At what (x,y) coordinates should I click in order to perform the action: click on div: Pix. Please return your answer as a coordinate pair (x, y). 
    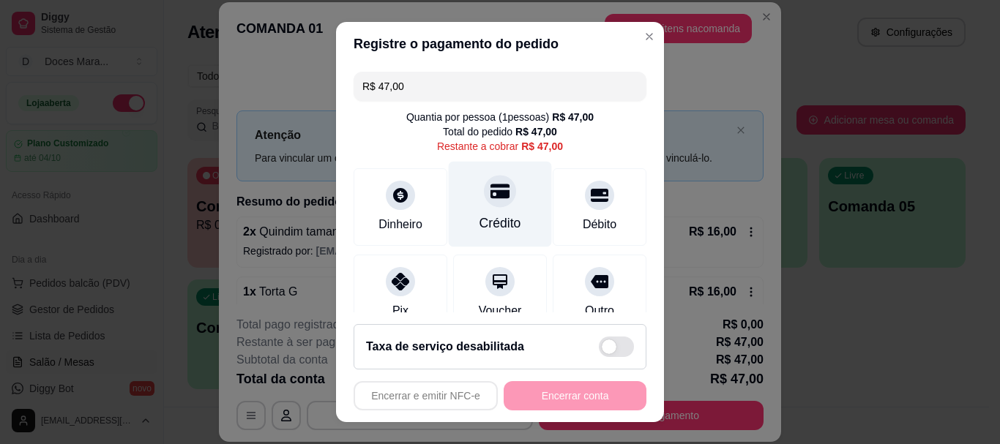
    Looking at the image, I should click on (400, 311).